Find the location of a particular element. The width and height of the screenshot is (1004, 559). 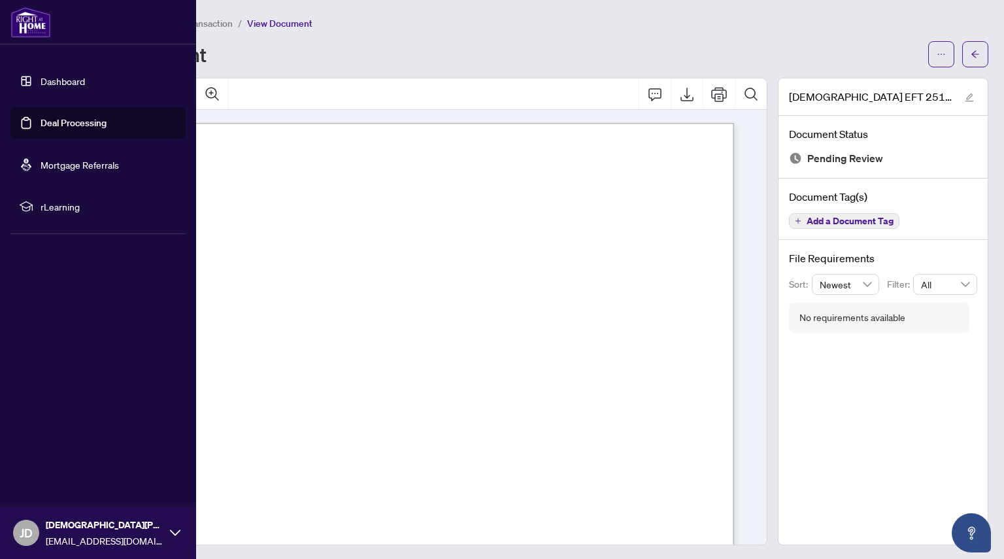

span: edit is located at coordinates (969, 97).